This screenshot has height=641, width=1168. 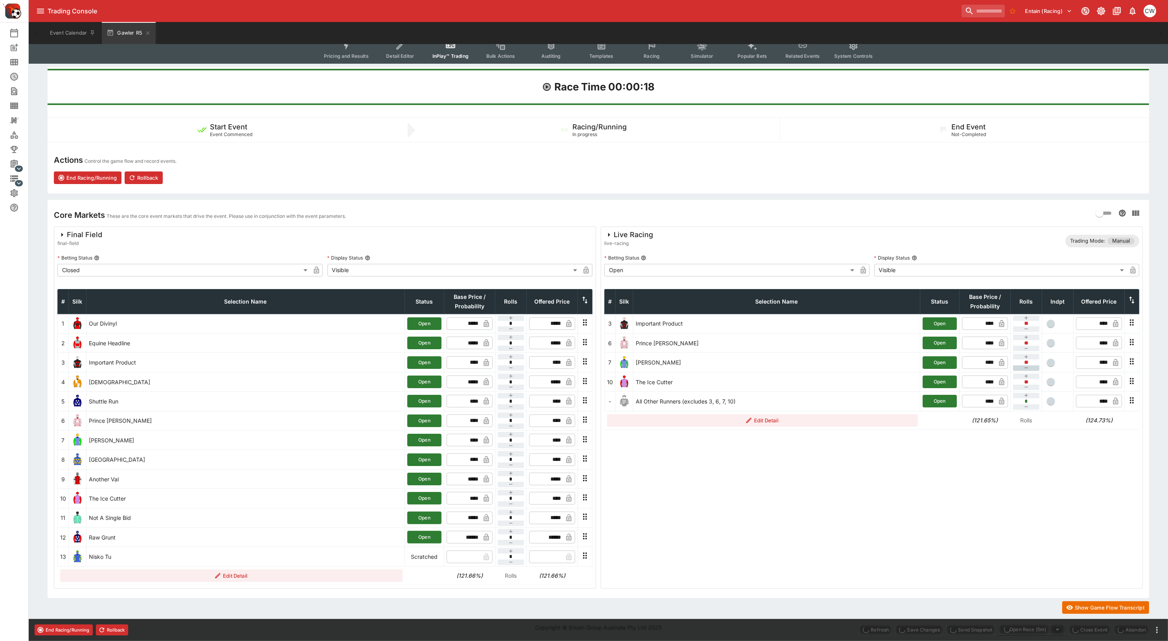 I want to click on button: Edit Detail, so click(x=231, y=576).